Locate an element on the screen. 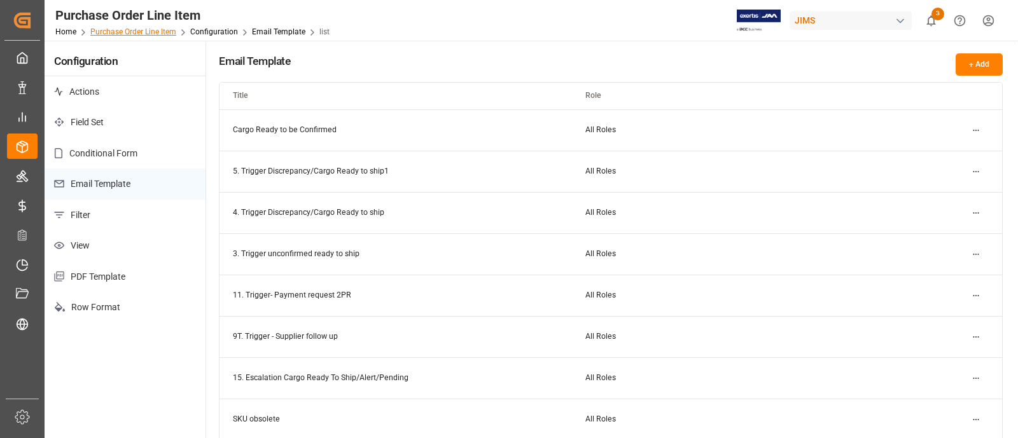  p: Field Set is located at coordinates (125, 122).